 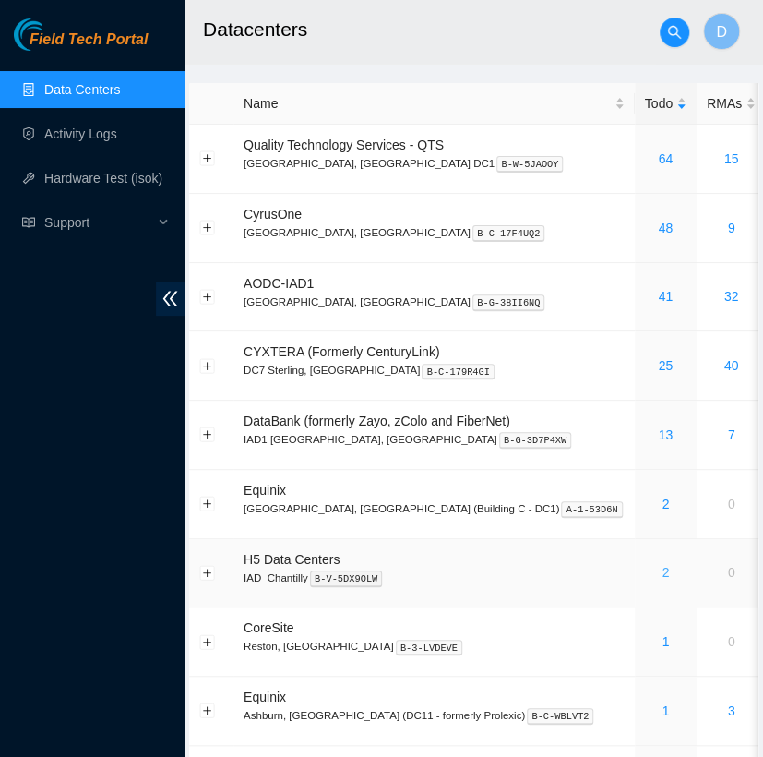 I want to click on a: 41, so click(x=665, y=296).